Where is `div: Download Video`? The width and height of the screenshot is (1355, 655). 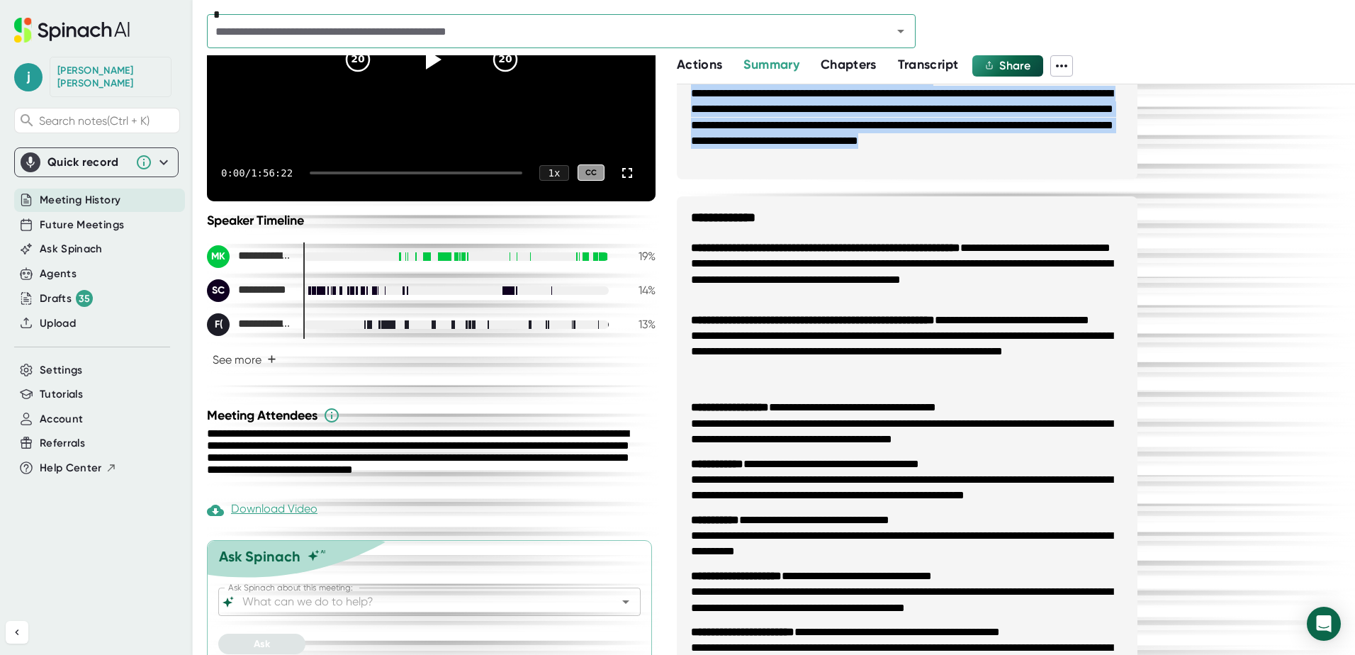 div: Download Video is located at coordinates (262, 510).